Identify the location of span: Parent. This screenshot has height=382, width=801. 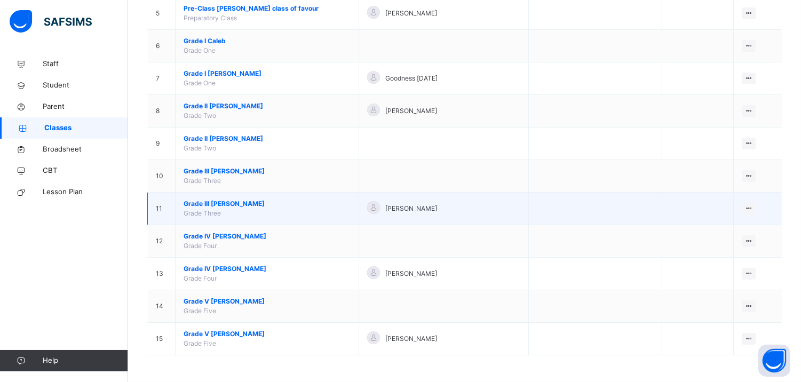
(85, 107).